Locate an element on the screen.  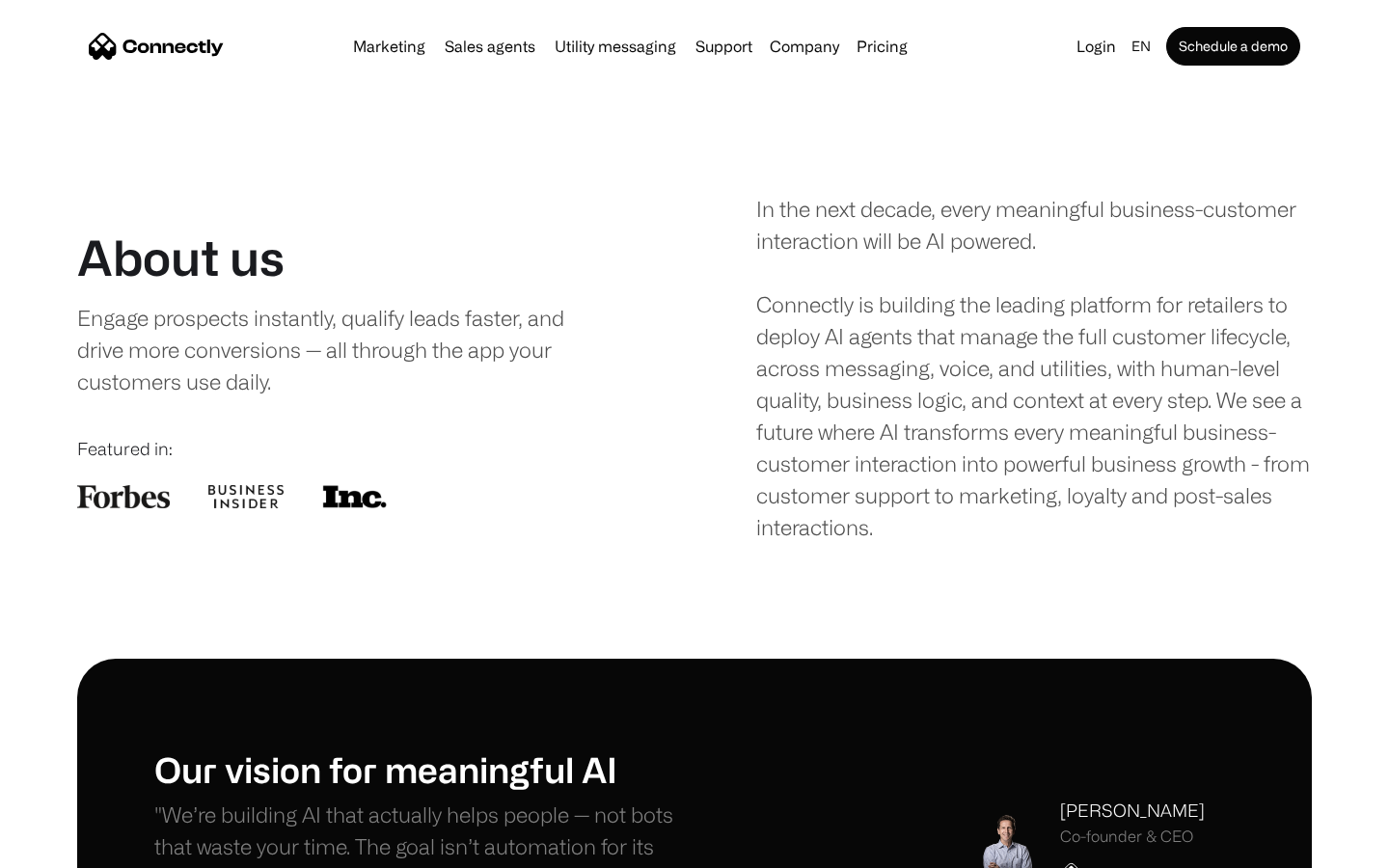
div: Engage prospects instantly, qualify leads faster, and drive more conversions — all through the ap... is located at coordinates (341, 349).